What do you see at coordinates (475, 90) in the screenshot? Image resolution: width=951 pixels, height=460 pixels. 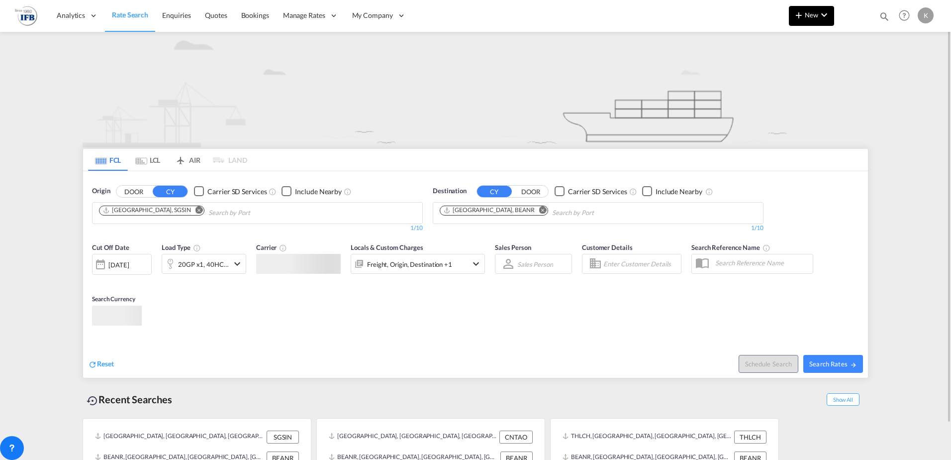 I see `img: new-FCL.png` at bounding box center [475, 90].